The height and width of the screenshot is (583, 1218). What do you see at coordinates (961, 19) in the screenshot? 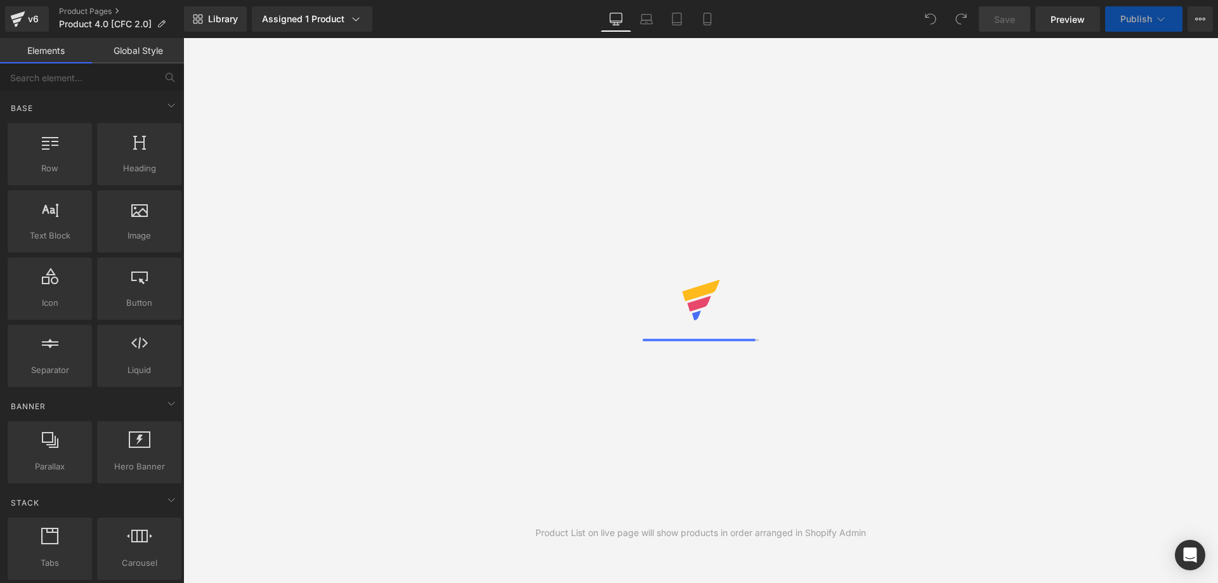
I see `button: Redo` at bounding box center [961, 19].